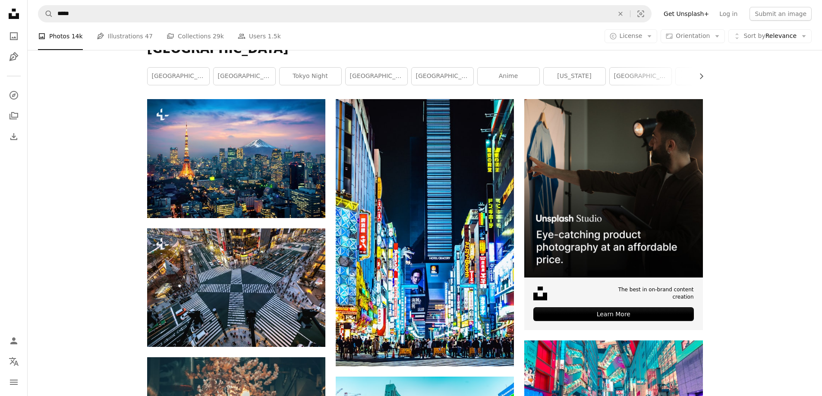  Describe the element at coordinates (769, 36) in the screenshot. I see `span: Relevance` at that location.